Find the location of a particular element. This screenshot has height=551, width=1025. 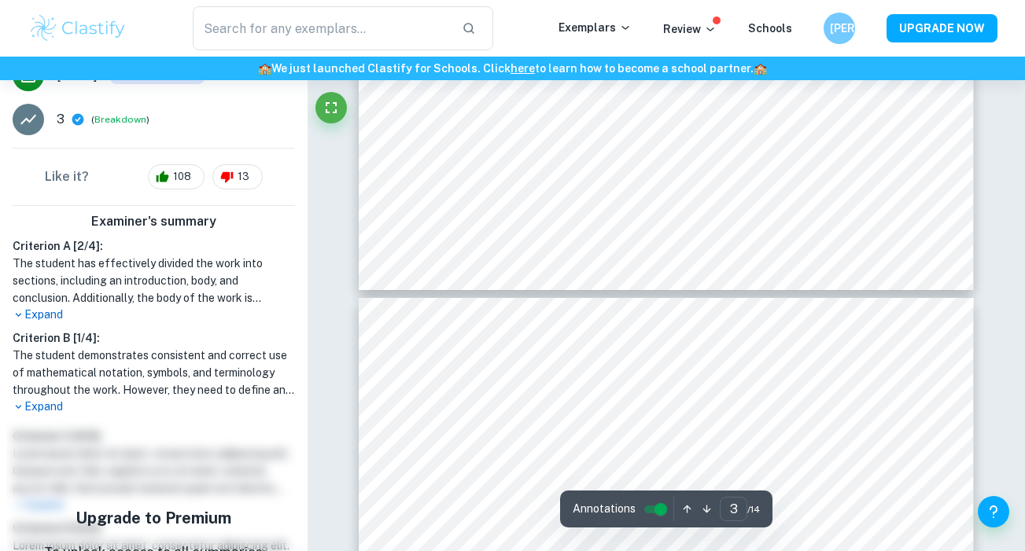

span: Annotations is located at coordinates (604, 509).